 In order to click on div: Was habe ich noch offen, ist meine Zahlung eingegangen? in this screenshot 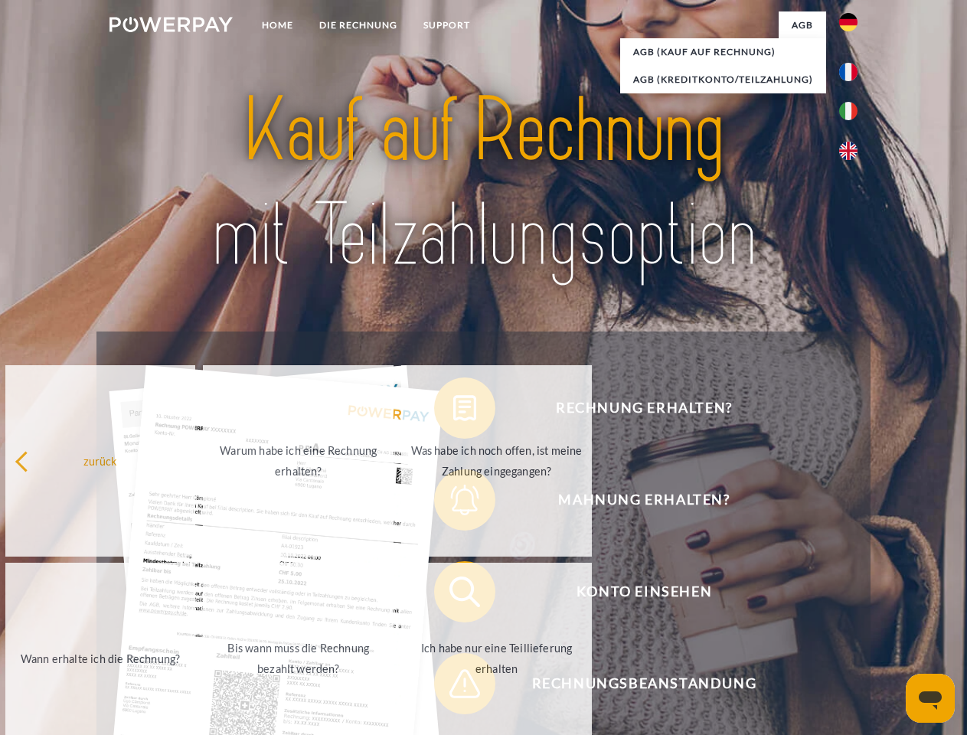, I will do `click(496, 461)`.